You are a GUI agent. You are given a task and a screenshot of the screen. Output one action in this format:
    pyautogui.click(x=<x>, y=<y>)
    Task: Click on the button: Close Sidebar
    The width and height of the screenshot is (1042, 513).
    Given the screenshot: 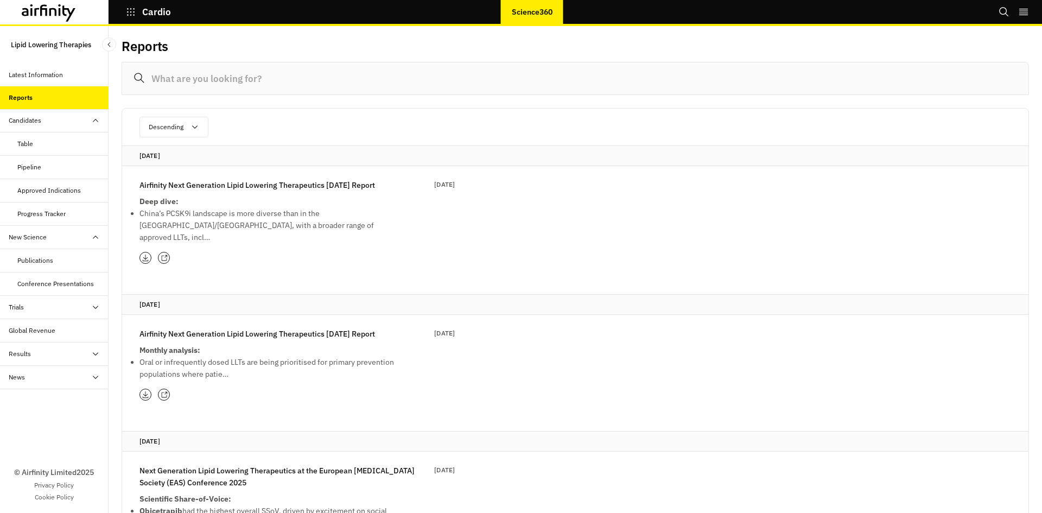 What is the action you would take?
    pyautogui.click(x=109, y=44)
    